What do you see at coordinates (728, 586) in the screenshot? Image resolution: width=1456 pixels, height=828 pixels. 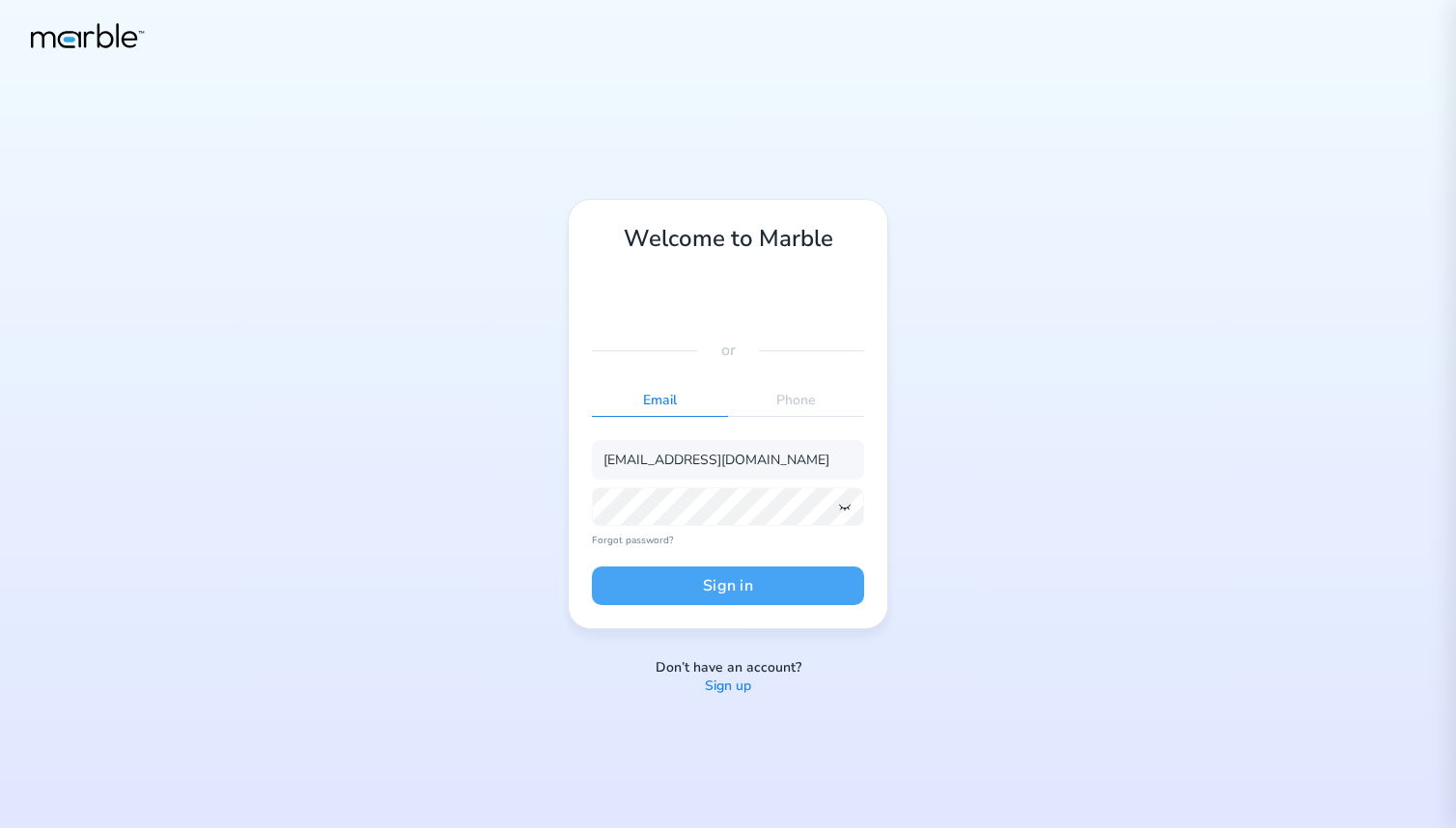 I see `button: Sign in` at bounding box center [728, 586].